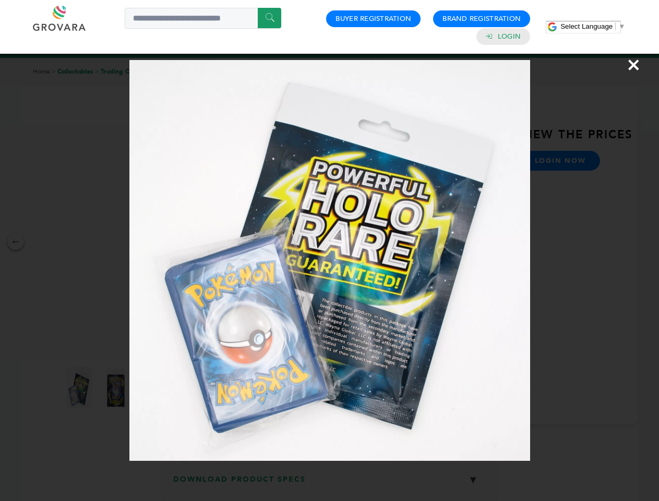 This screenshot has height=501, width=659. What do you see at coordinates (587, 26) in the screenshot?
I see `span: Select Language` at bounding box center [587, 26].